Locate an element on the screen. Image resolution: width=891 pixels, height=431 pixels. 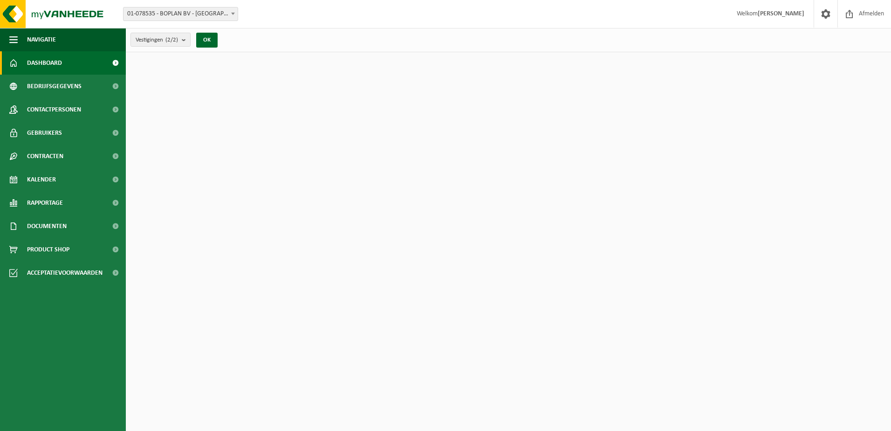
span: Contracten is located at coordinates (45, 156).